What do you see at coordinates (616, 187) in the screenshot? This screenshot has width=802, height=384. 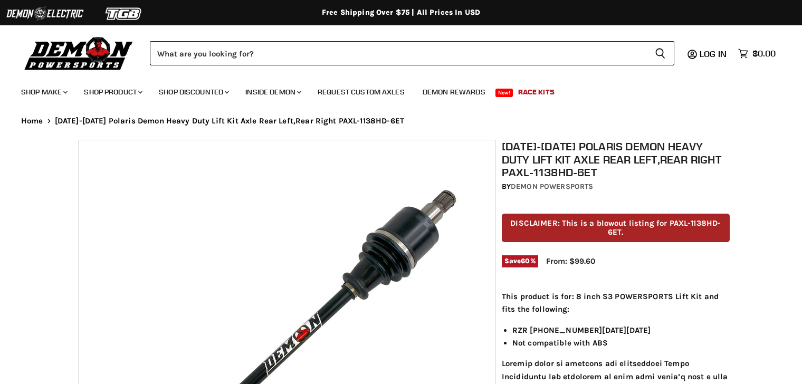 I see `div: by` at bounding box center [616, 187].